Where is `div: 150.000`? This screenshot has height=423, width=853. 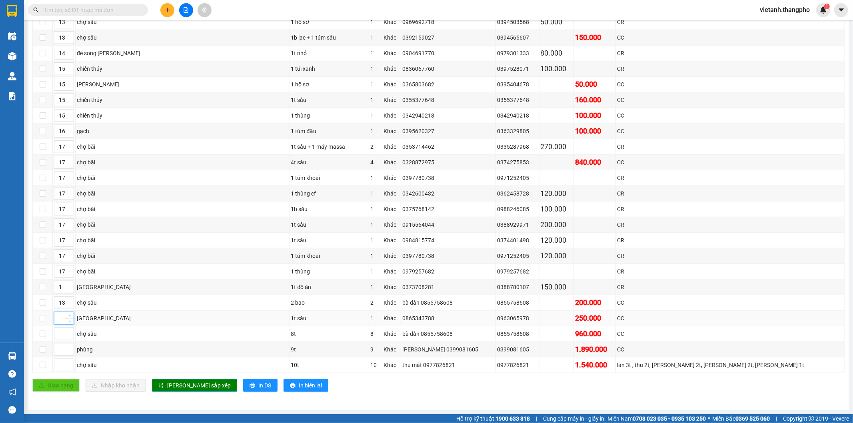 div: 150.000 is located at coordinates (557, 287).